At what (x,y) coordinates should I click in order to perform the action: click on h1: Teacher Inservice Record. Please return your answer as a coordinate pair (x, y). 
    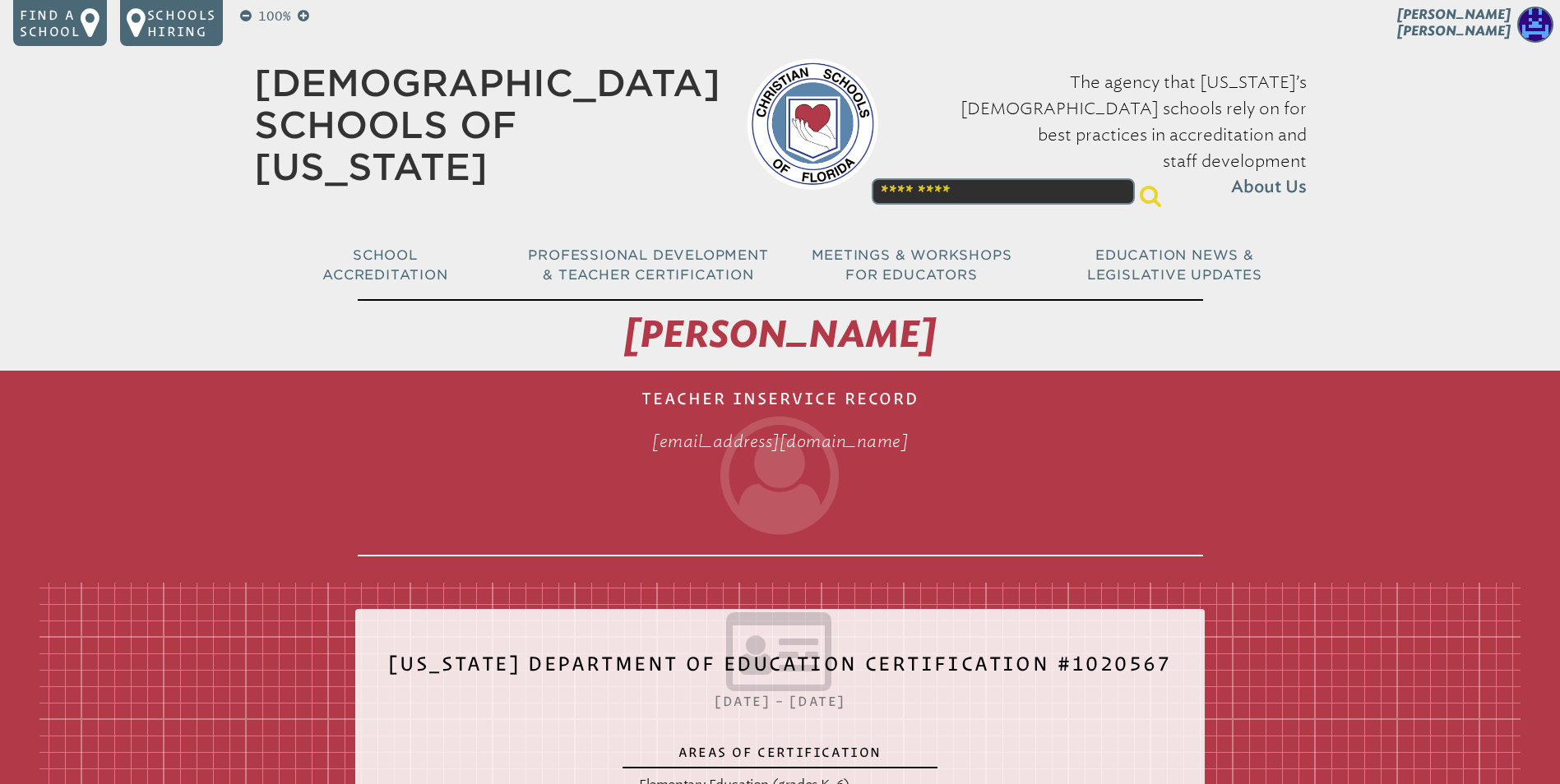
    Looking at the image, I should click on (780, 467).